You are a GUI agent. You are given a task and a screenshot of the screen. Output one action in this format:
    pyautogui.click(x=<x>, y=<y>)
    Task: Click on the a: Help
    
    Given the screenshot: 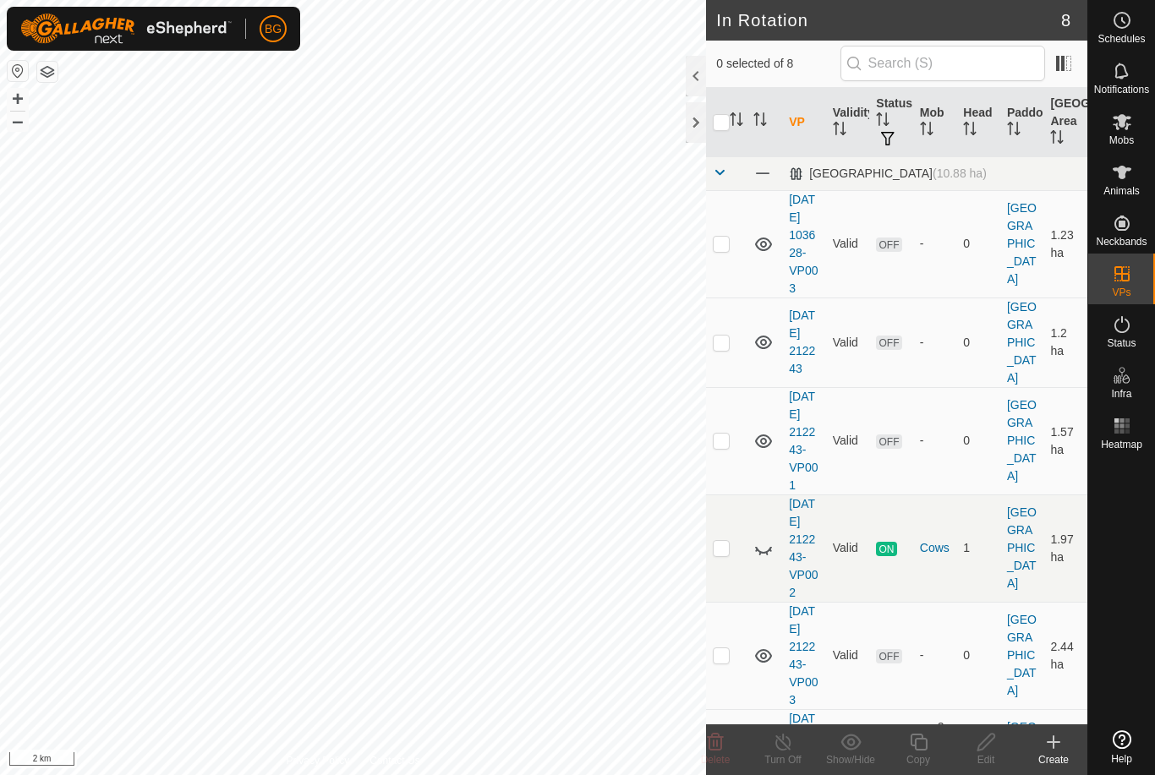 What is the action you would take?
    pyautogui.click(x=1121, y=747)
    